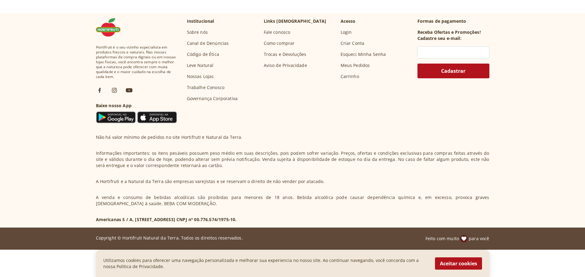 The image size is (585, 277). I want to click on a: Código de Ética, so click(203, 54).